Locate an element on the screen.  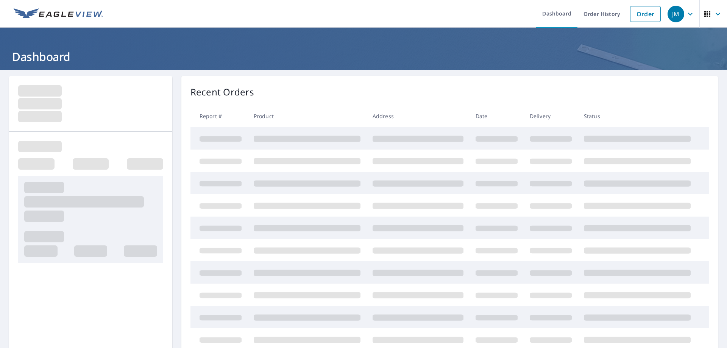
th: Product is located at coordinates (307, 116).